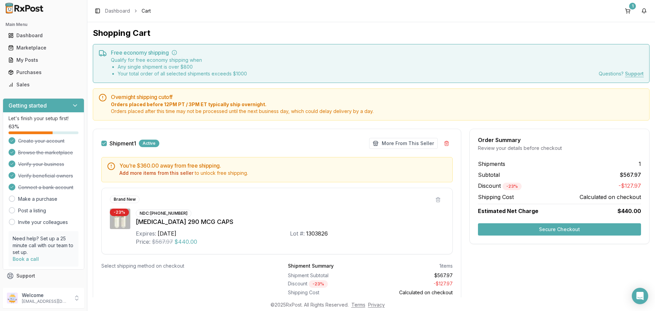 Image resolution: width=655 pixels, height=311 pixels. I want to click on a: 1, so click(628, 11).